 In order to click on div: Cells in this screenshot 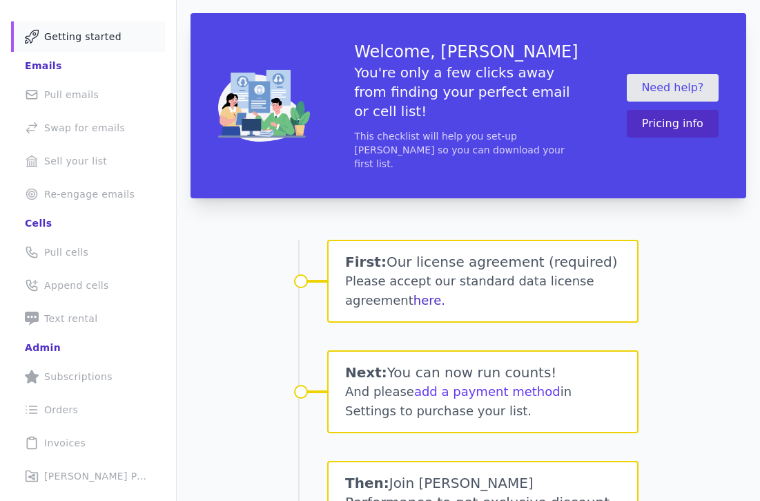, I will do `click(38, 223)`.